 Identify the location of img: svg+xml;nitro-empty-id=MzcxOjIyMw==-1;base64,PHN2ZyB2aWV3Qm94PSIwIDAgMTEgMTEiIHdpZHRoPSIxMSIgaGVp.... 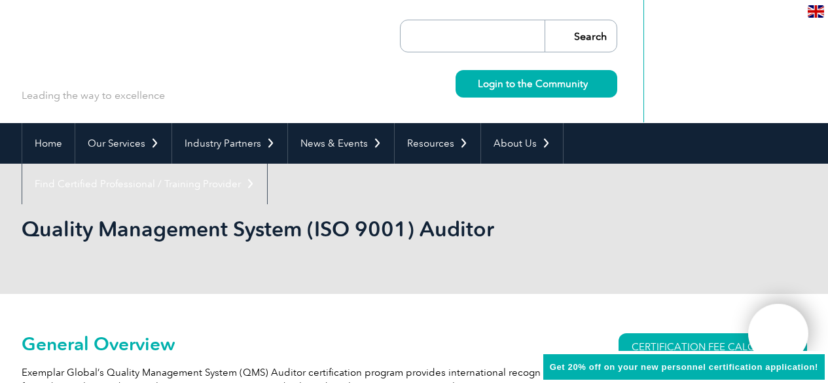
(591, 83).